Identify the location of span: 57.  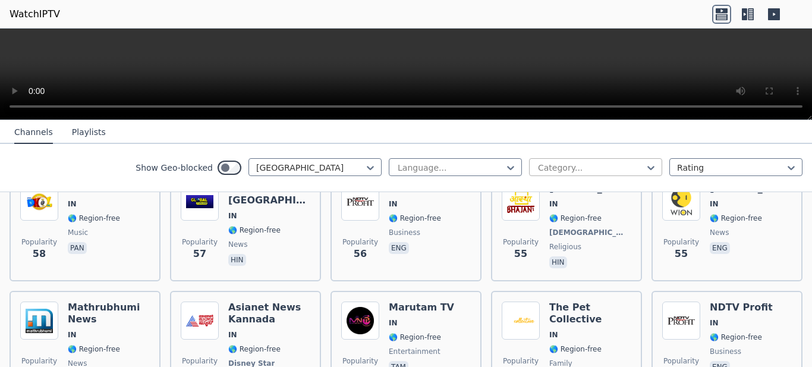
(200, 254).